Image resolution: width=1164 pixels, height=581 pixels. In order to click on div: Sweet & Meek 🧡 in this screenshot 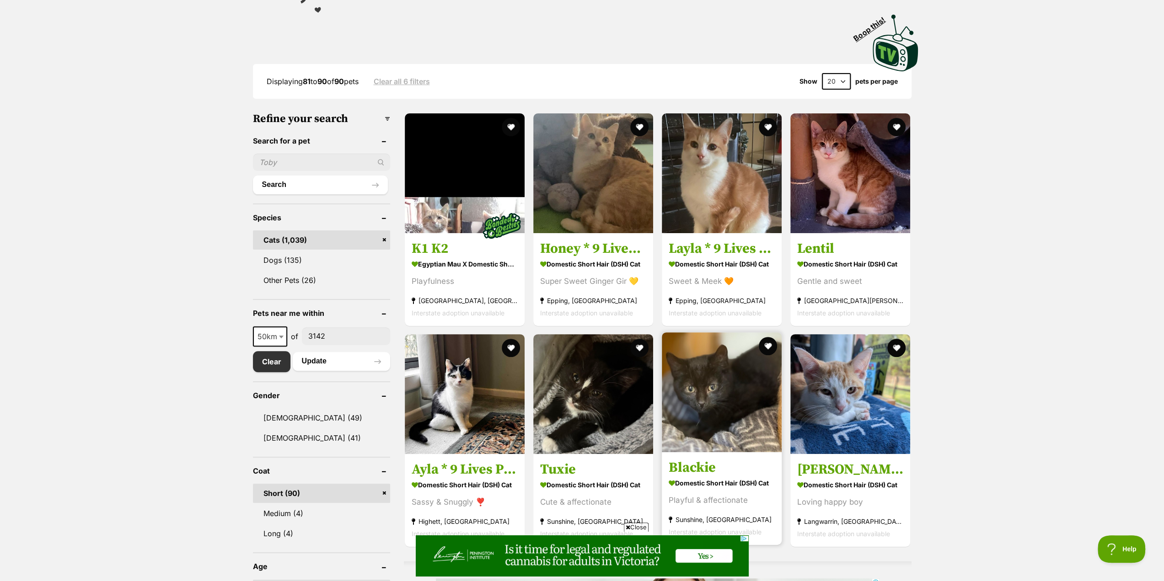, I will do `click(721, 281)`.